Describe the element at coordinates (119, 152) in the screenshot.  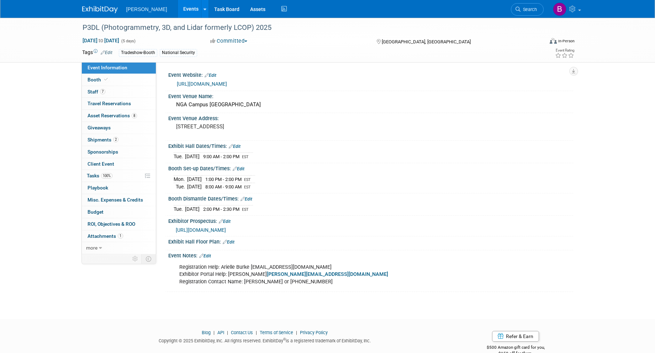
I see `a: Sponsorships` at that location.